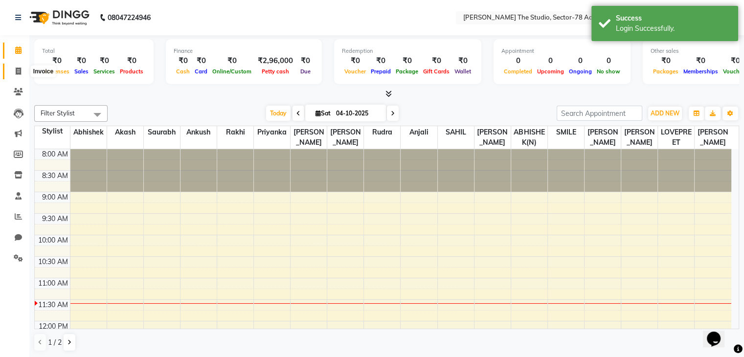 Image resolution: width=744 pixels, height=357 pixels. What do you see at coordinates (125, 132) in the screenshot?
I see `span: Akash` at bounding box center [125, 132].